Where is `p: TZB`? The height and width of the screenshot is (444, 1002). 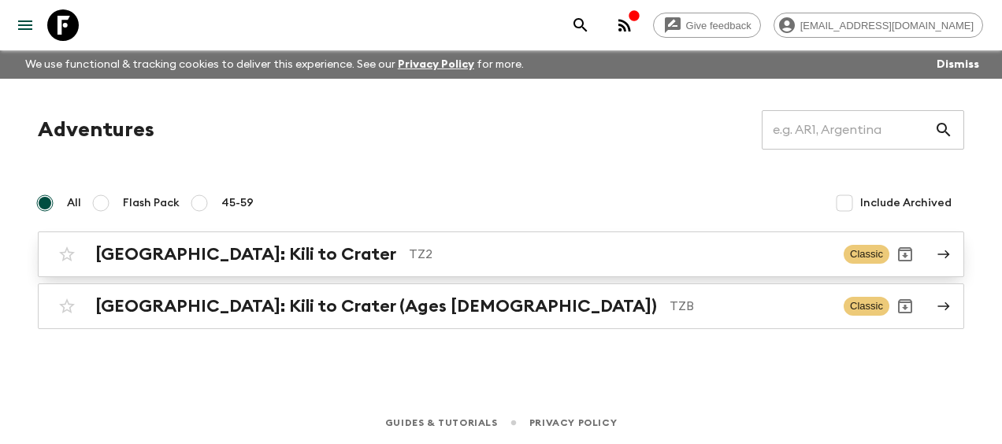 p: TZB is located at coordinates (750, 306).